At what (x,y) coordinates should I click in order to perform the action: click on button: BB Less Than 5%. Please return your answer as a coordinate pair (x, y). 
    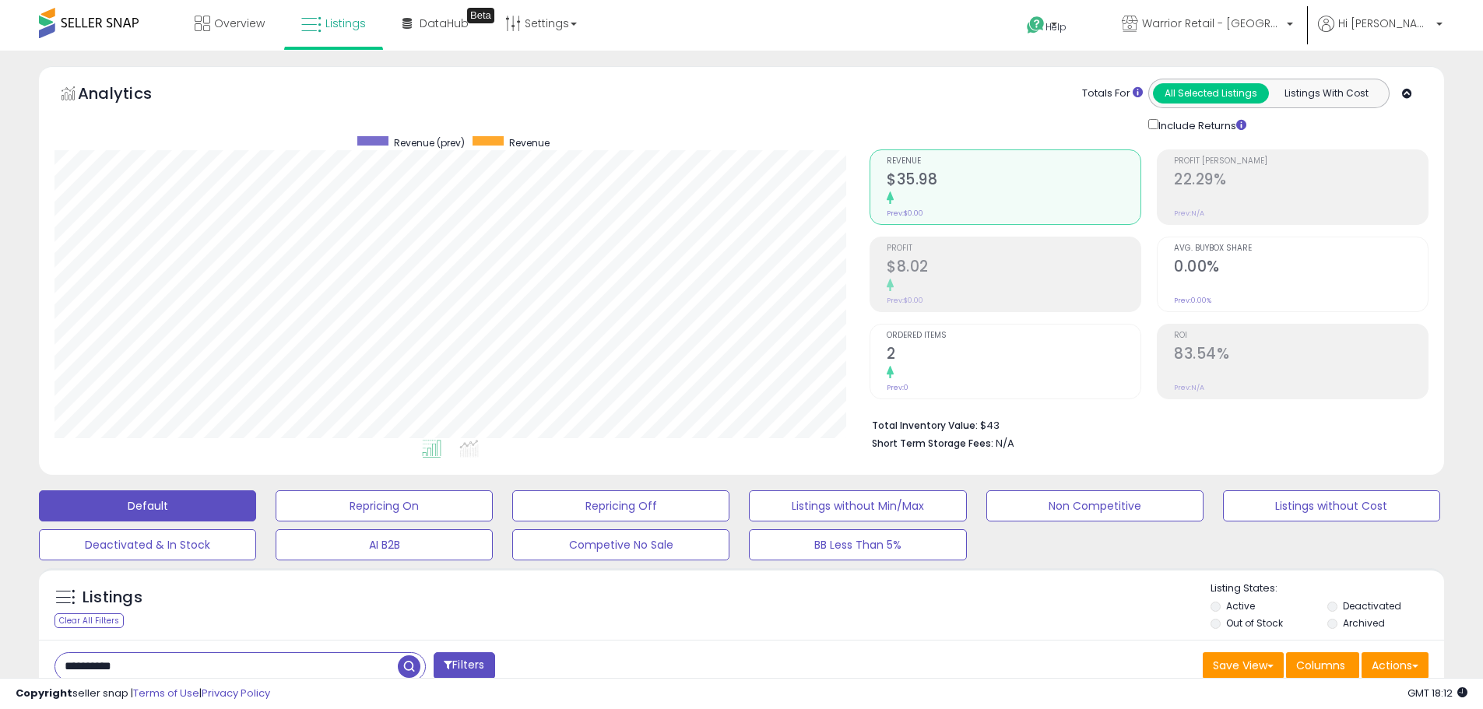
    Looking at the image, I should click on (857, 545).